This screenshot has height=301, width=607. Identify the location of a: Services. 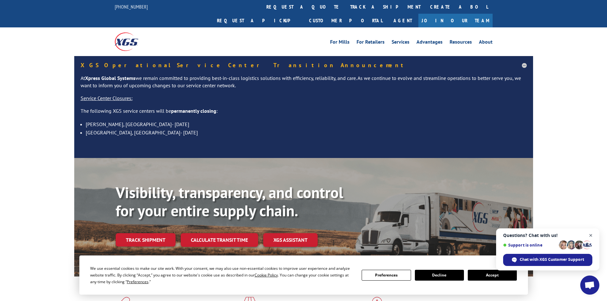
(401, 43).